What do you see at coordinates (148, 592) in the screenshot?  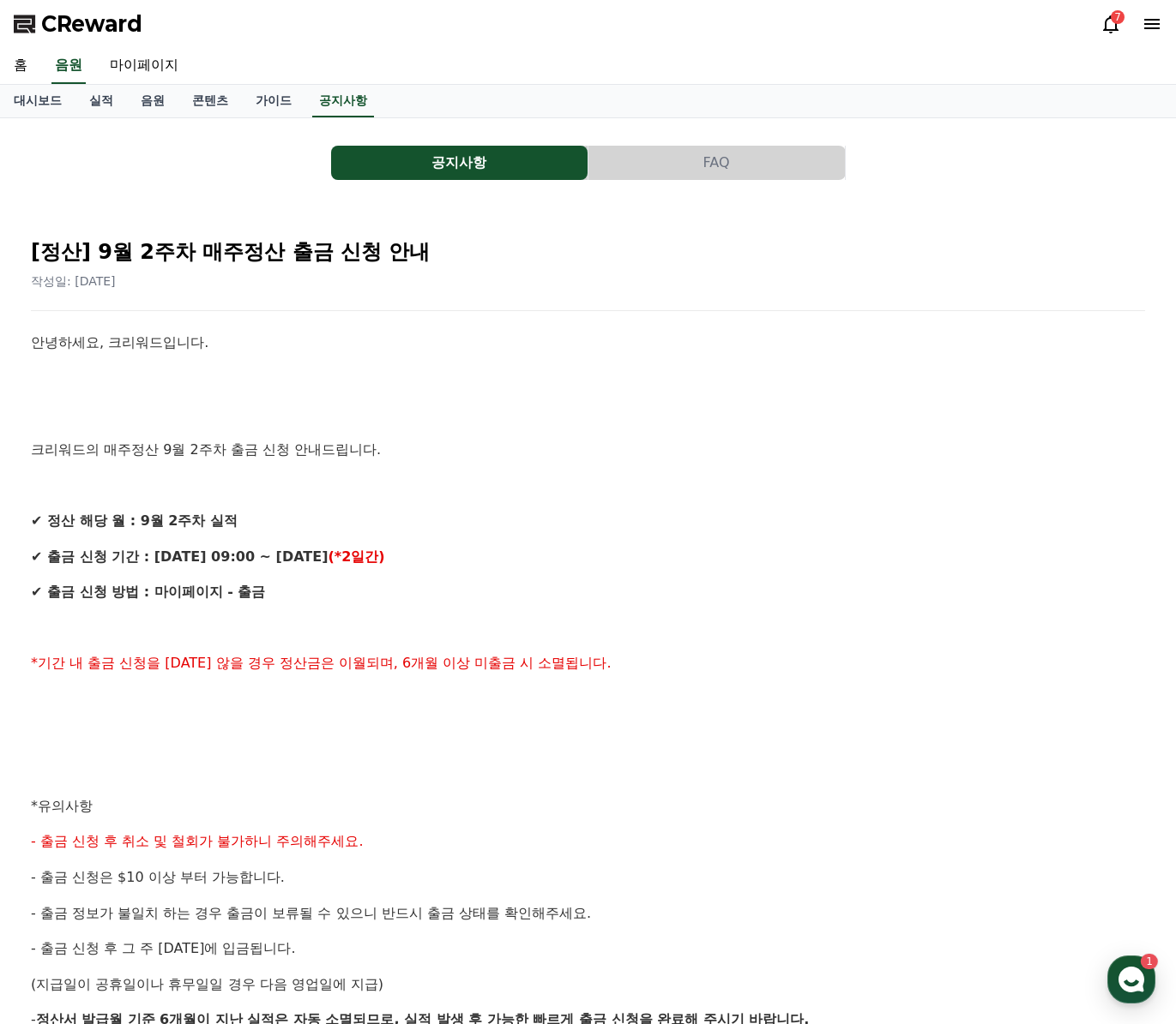 I see `strong: ✔ 출금 신청 방법 : 마이페이지 - 출금` at bounding box center [148, 592].